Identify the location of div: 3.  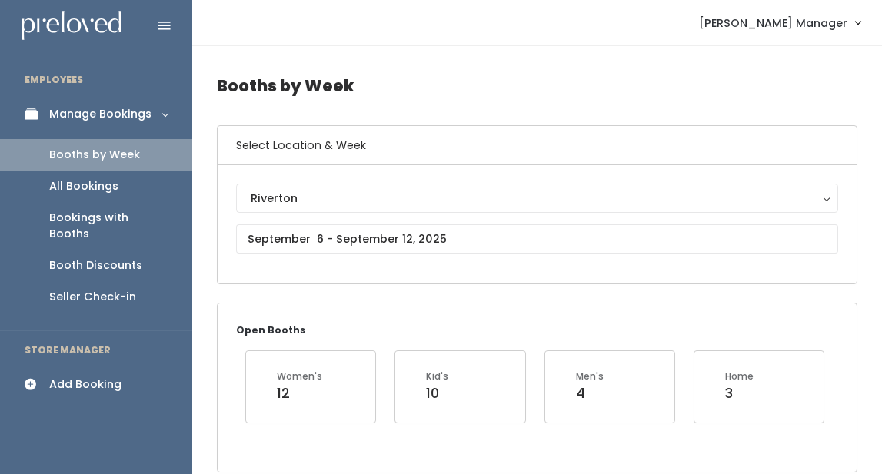
(739, 394).